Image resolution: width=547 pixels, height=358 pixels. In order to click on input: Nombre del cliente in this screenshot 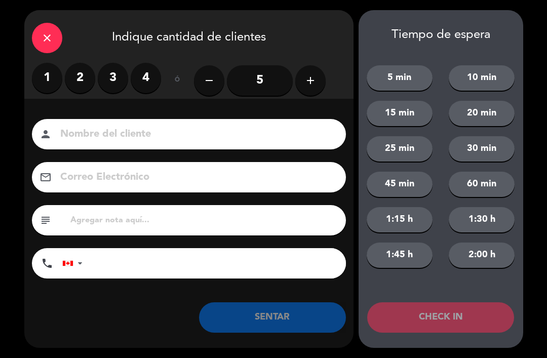, I will do `click(196, 134)`.